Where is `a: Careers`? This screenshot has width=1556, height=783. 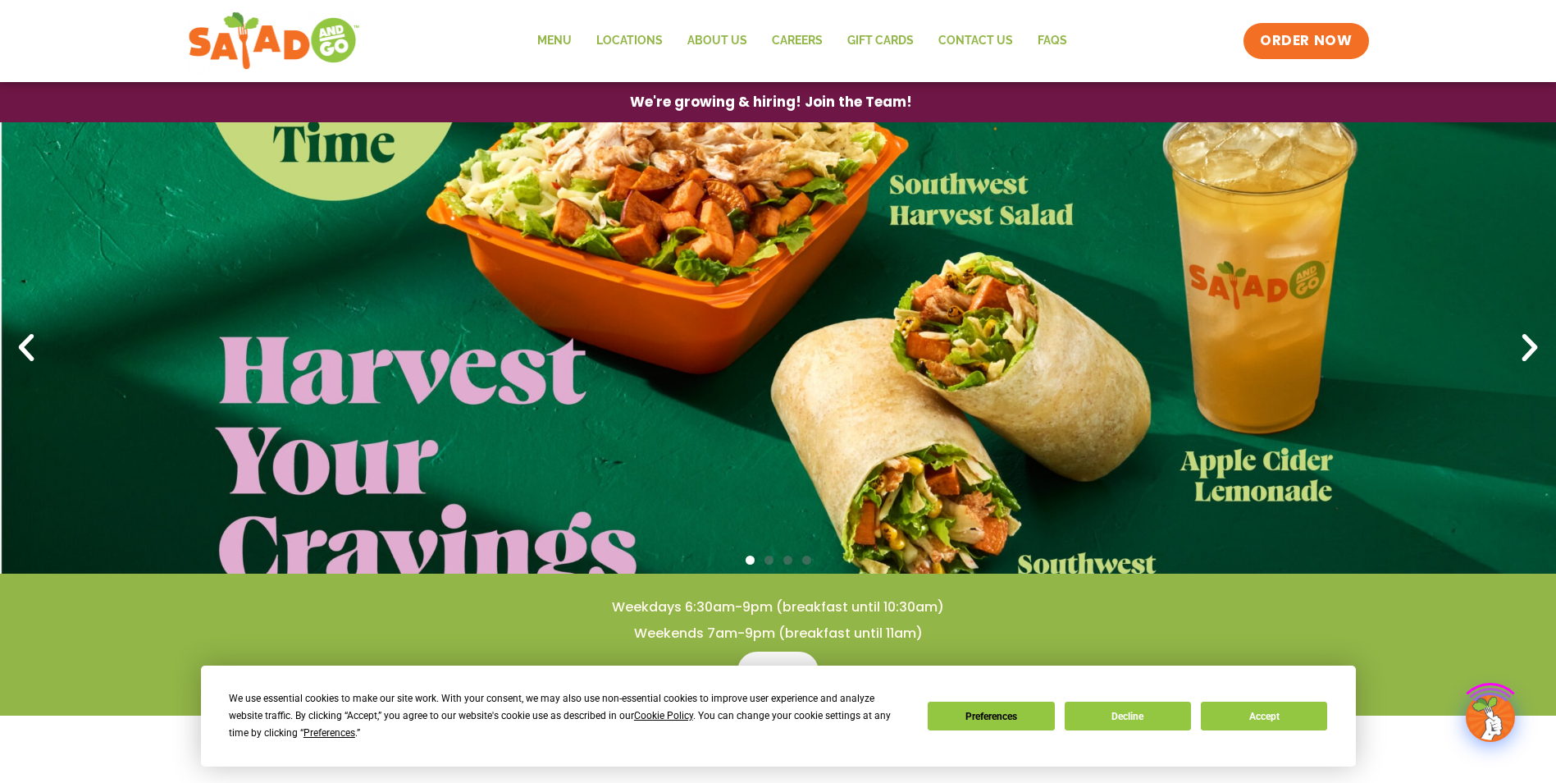
a: Careers is located at coordinates (797, 41).